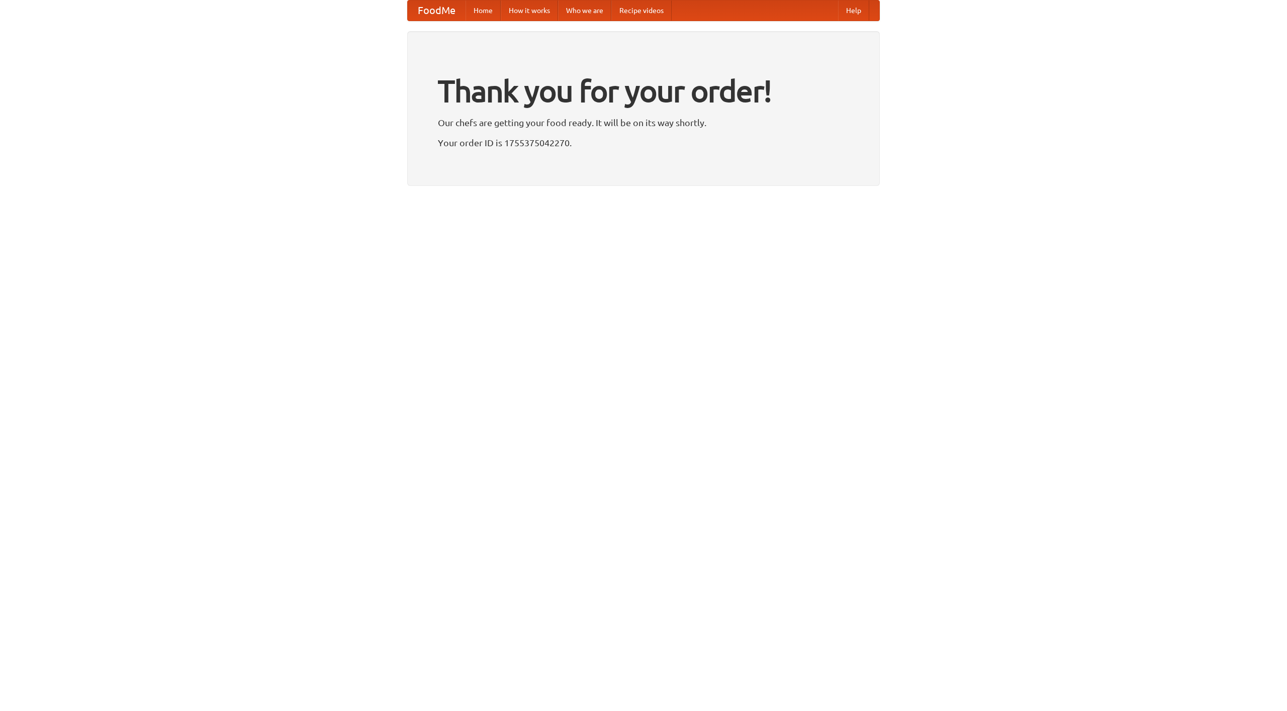 The height and width of the screenshot is (711, 1287). What do you see at coordinates (529, 11) in the screenshot?
I see `a: How it works` at bounding box center [529, 11].